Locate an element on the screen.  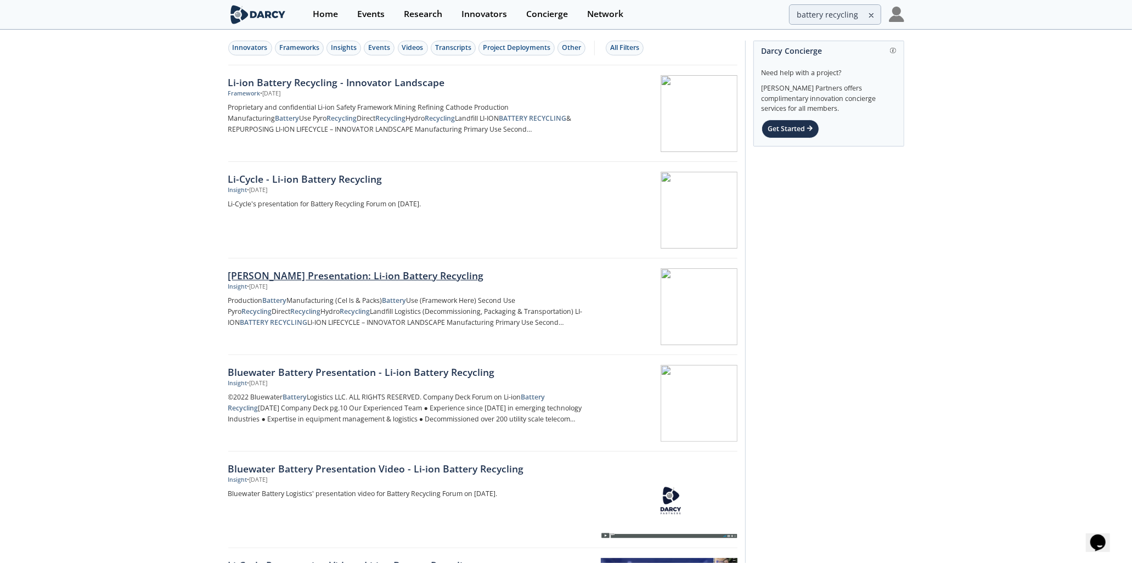
div: Bluewater Battery Presentation Video - Li-ion Battery Recycling is located at coordinates (410, 468).